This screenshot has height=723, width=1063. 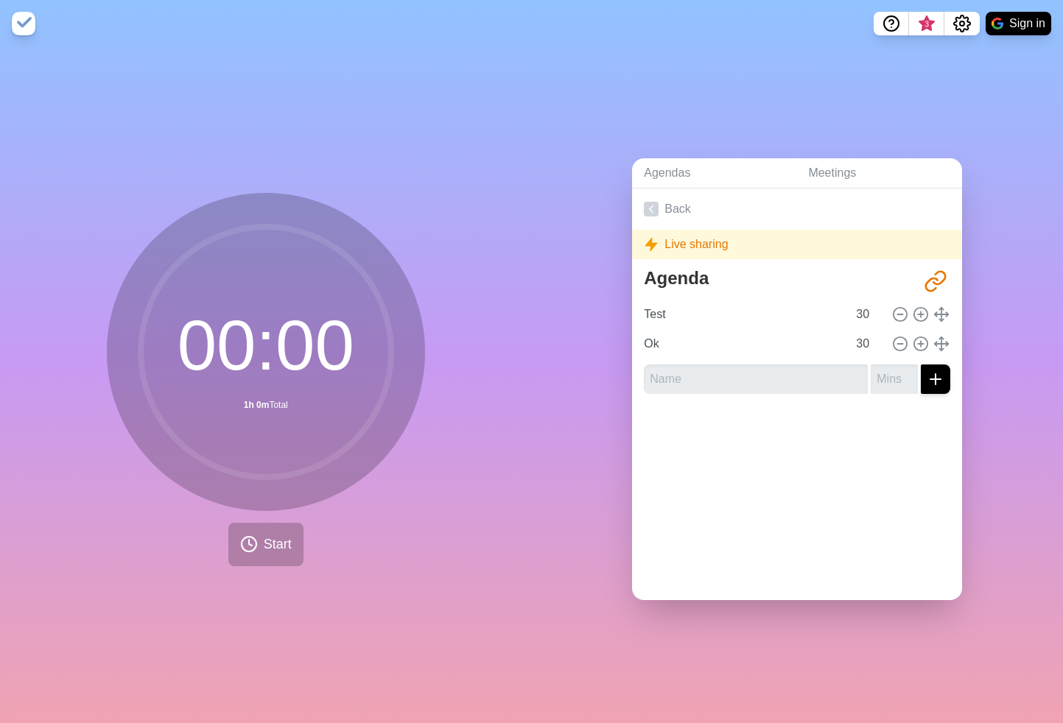 What do you see at coordinates (714, 173) in the screenshot?
I see `a: Agendas` at bounding box center [714, 173].